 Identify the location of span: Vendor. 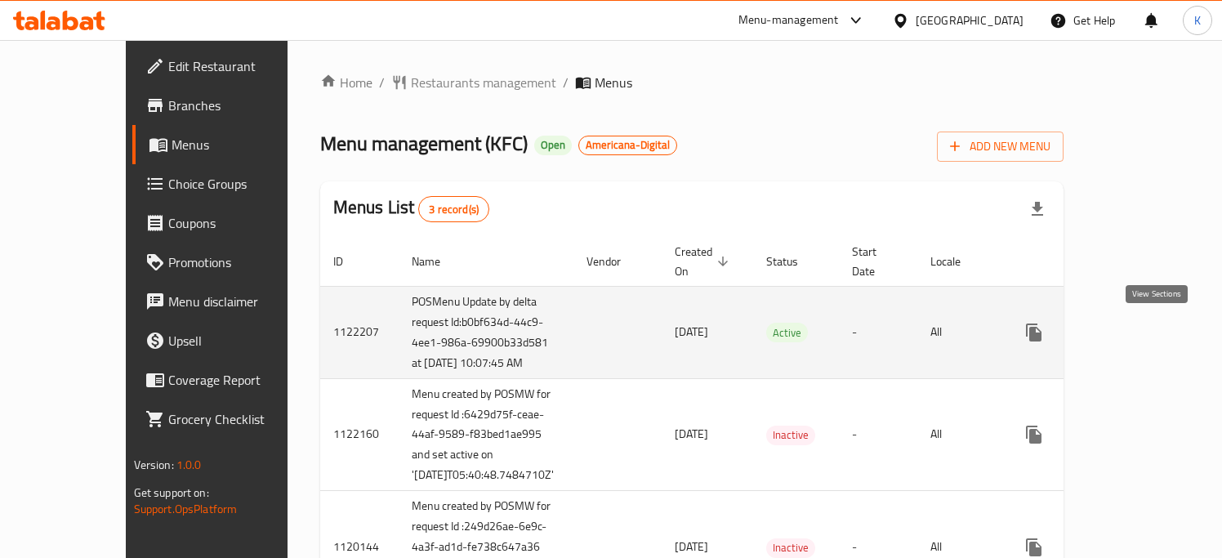
(614, 261).